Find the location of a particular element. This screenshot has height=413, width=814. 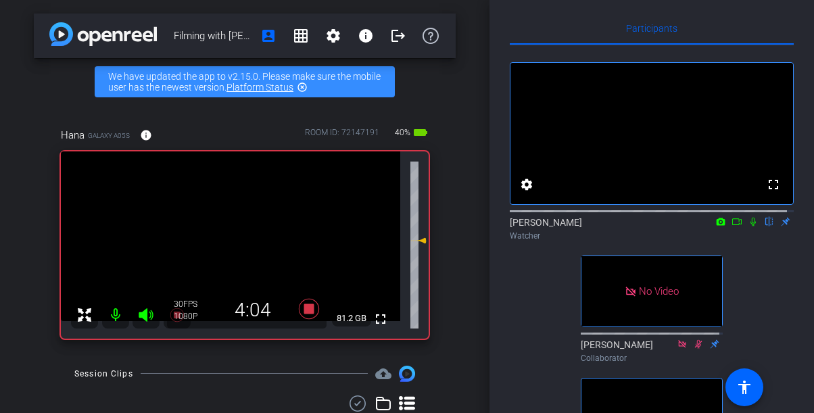

mat-icon: 1 dB is located at coordinates (419, 241).